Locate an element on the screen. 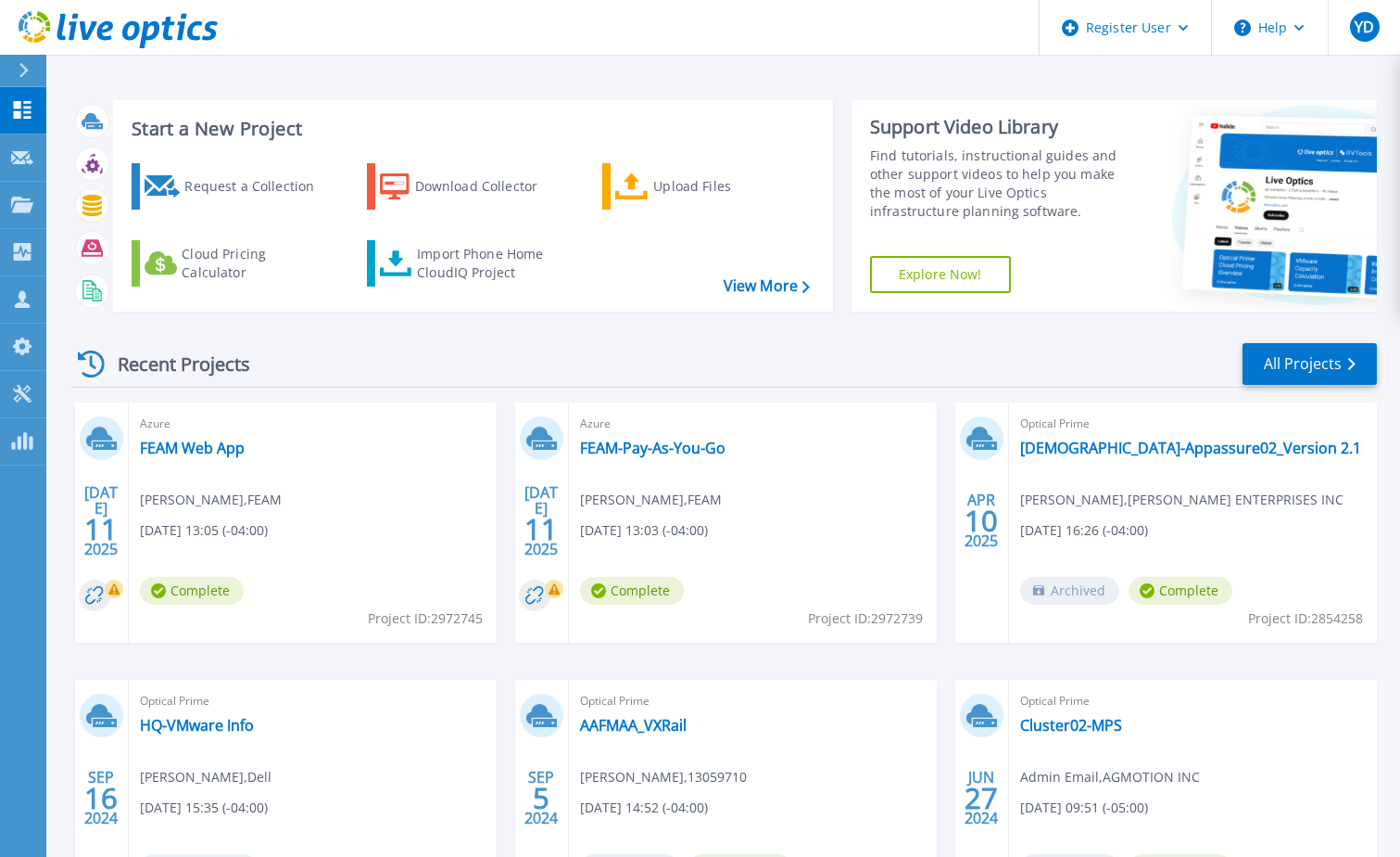 The height and width of the screenshot is (857, 1400). div: Find tutorials, instructional guides and other support videos to help you make the most of your L... is located at coordinates (1002, 183).